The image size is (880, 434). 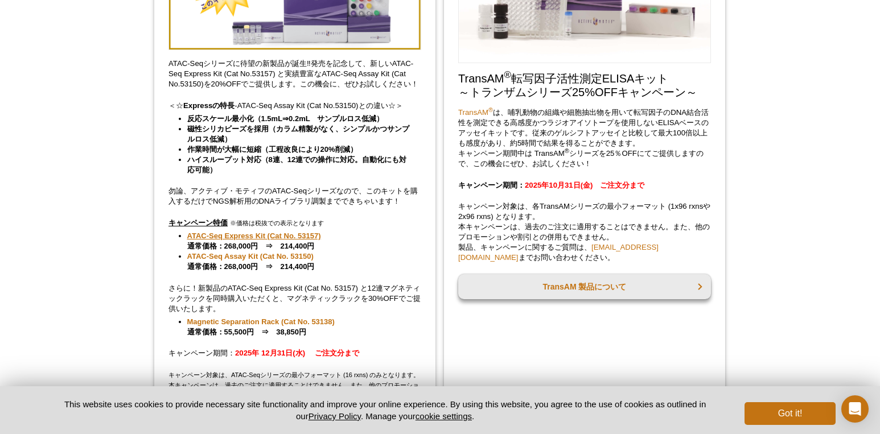 What do you see at coordinates (585, 287) in the screenshot?
I see `a: TransAM 製品について` at bounding box center [585, 287].